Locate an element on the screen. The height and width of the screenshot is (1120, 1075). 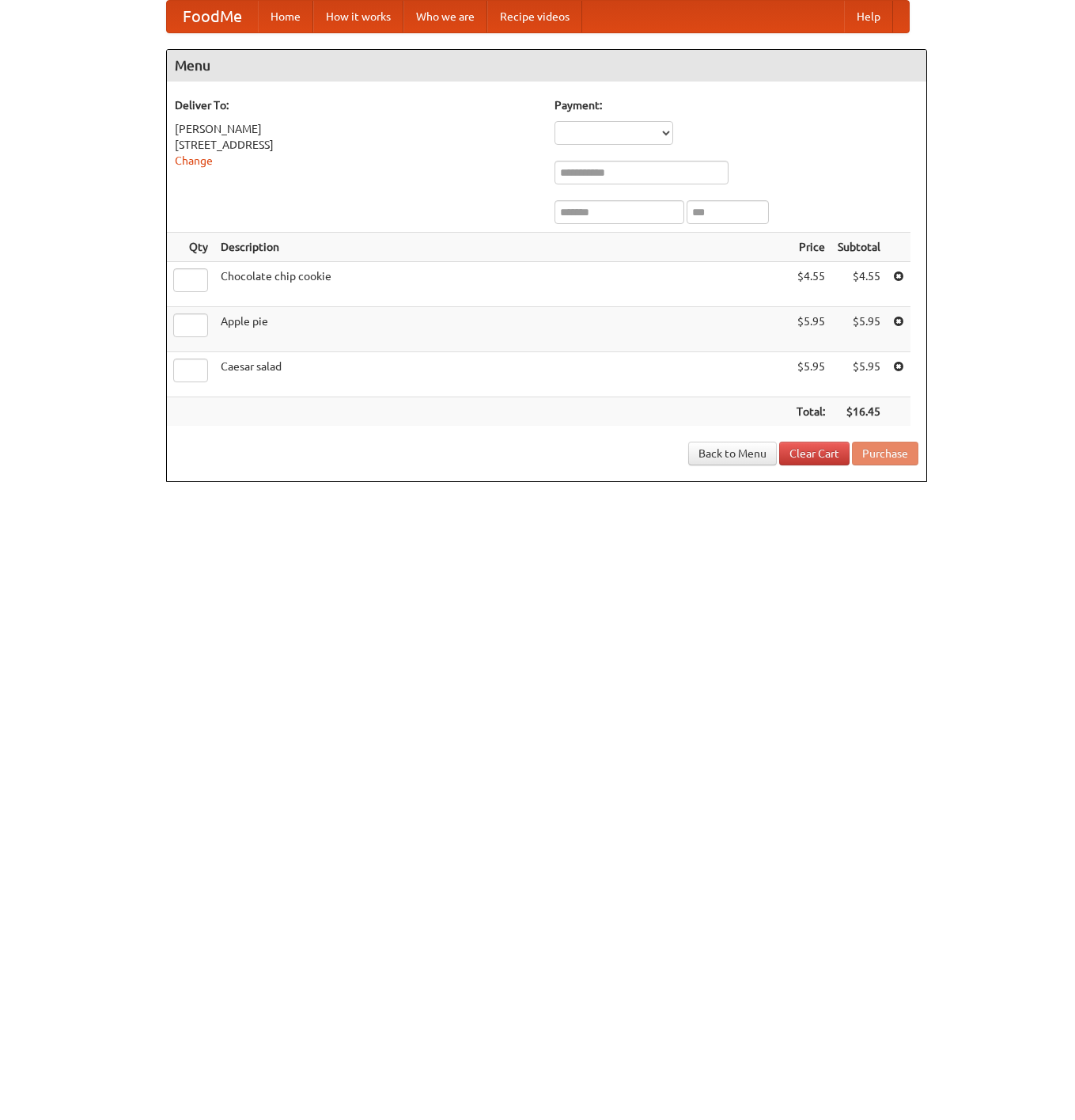
h5: Deliver To: is located at coordinates (357, 105).